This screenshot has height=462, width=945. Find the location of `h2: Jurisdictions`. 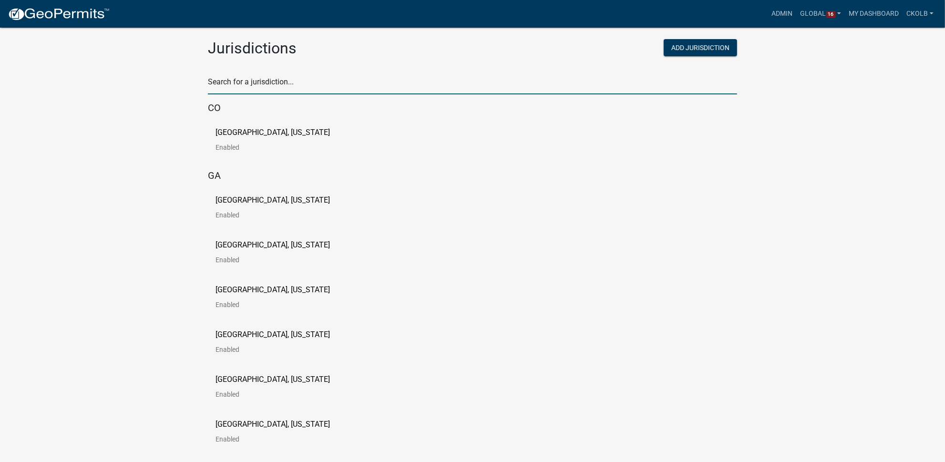

h2: Jurisdictions is located at coordinates (337, 48).